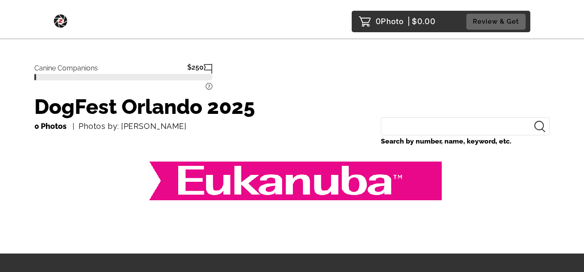 Image resolution: width=584 pixels, height=272 pixels. I want to click on span: Photo, so click(392, 21).